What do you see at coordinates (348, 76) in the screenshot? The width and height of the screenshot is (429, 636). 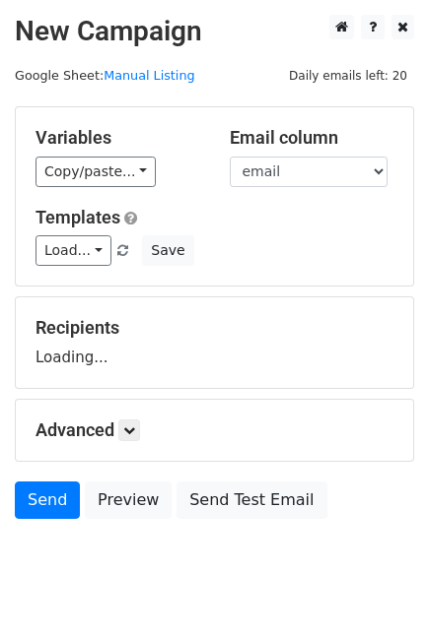 I see `span: Daily emails left: 20` at bounding box center [348, 76].